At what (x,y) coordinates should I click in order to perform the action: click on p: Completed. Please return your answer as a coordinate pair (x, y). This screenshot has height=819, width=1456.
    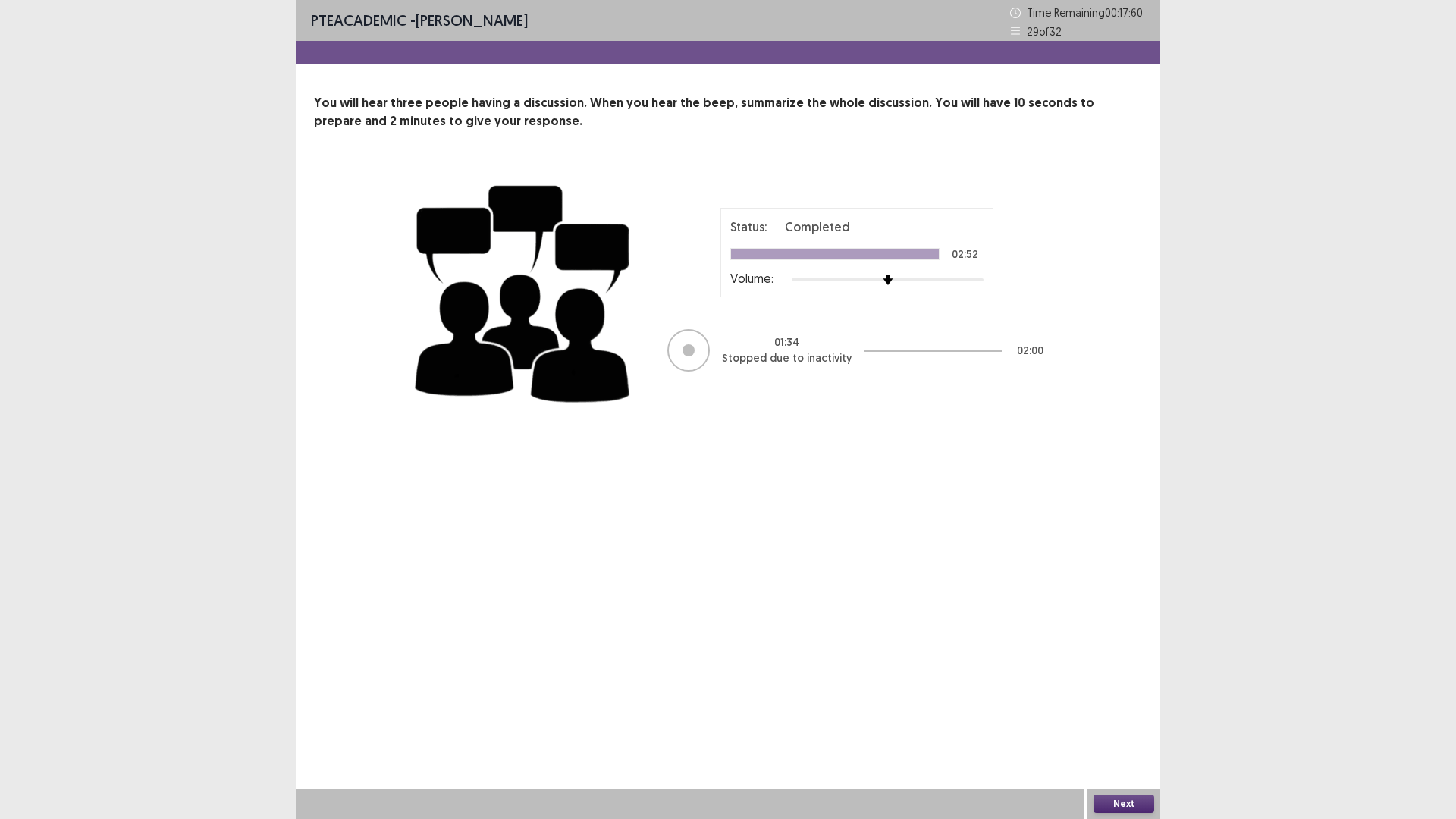
    Looking at the image, I should click on (818, 227).